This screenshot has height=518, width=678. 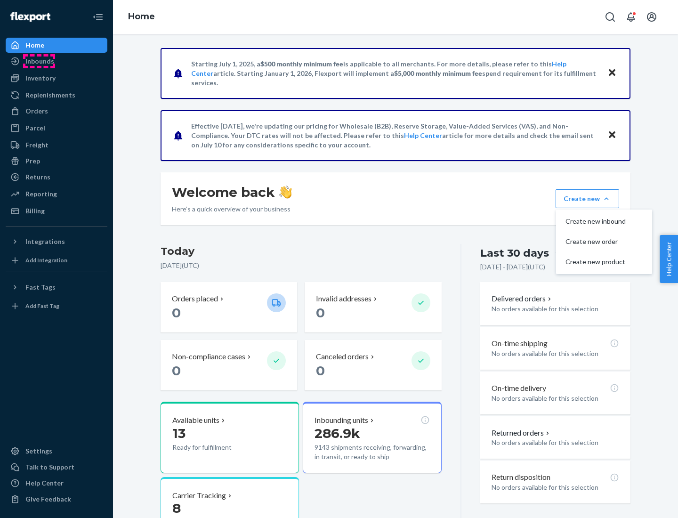 I want to click on span: Create new inbound, so click(x=596, y=221).